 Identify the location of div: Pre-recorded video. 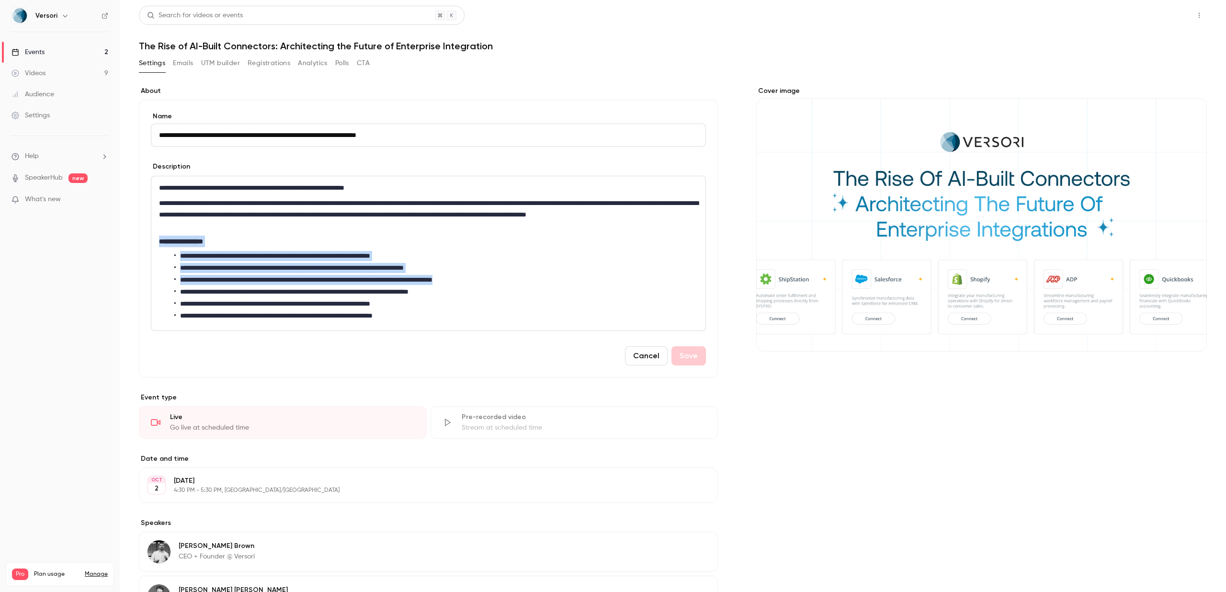
(584, 417).